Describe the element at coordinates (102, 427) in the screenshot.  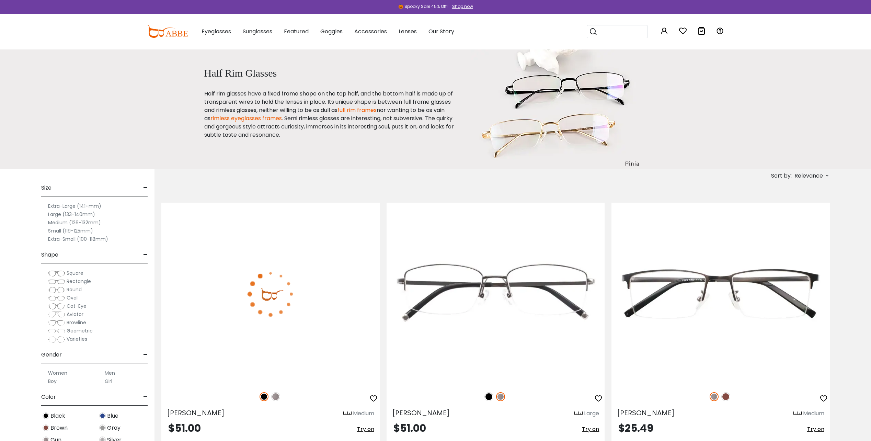
I see `img: Gray` at that location.